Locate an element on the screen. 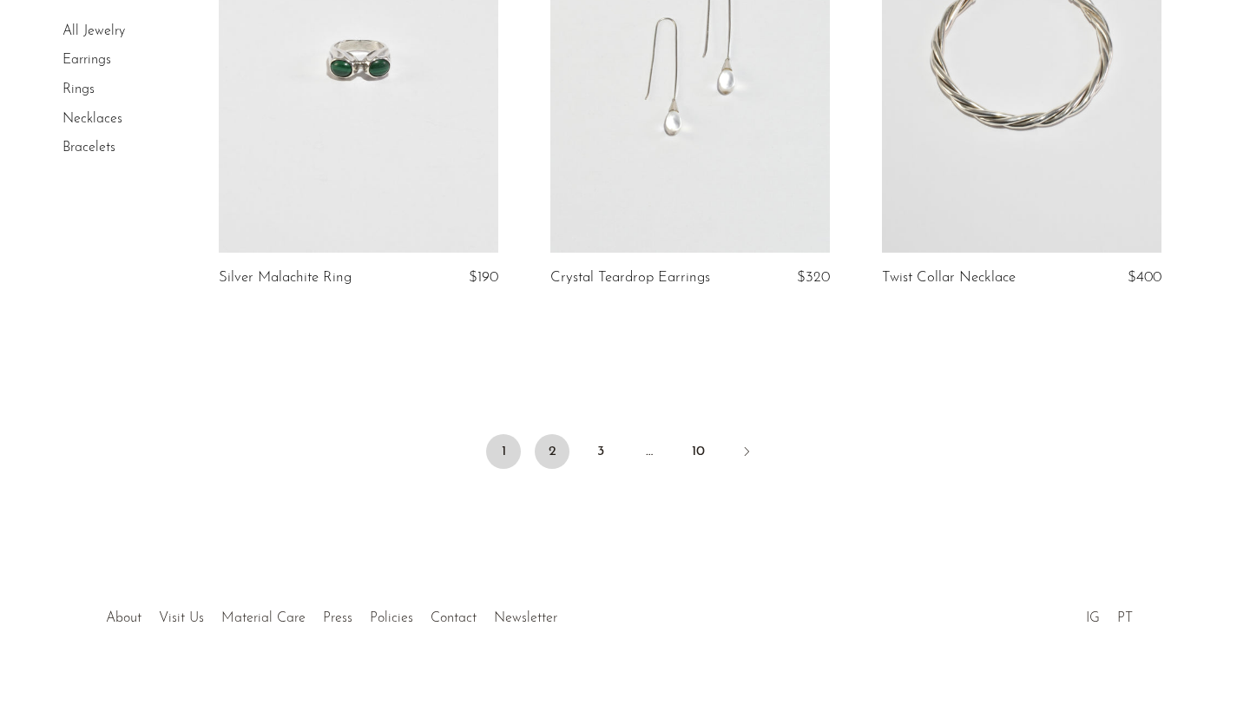  ul: Quick links is located at coordinates (332, 614).